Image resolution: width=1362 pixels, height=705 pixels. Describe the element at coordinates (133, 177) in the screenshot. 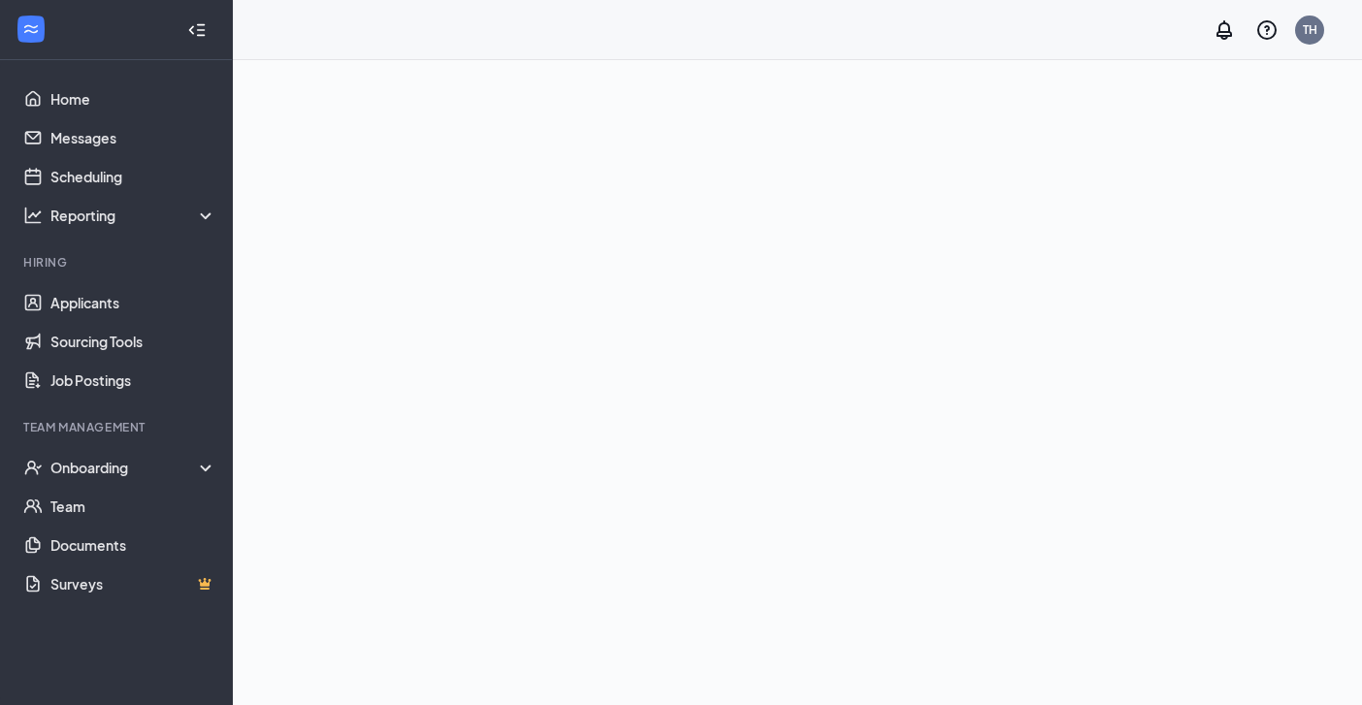

I see `a: Scheduling` at that location.